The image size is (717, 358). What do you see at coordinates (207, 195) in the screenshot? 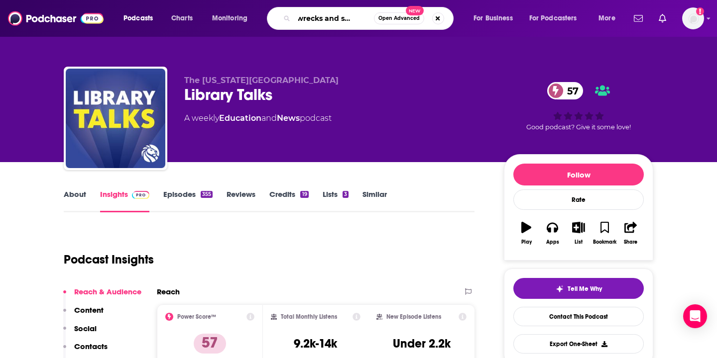
I see `div: 355` at bounding box center [207, 195].